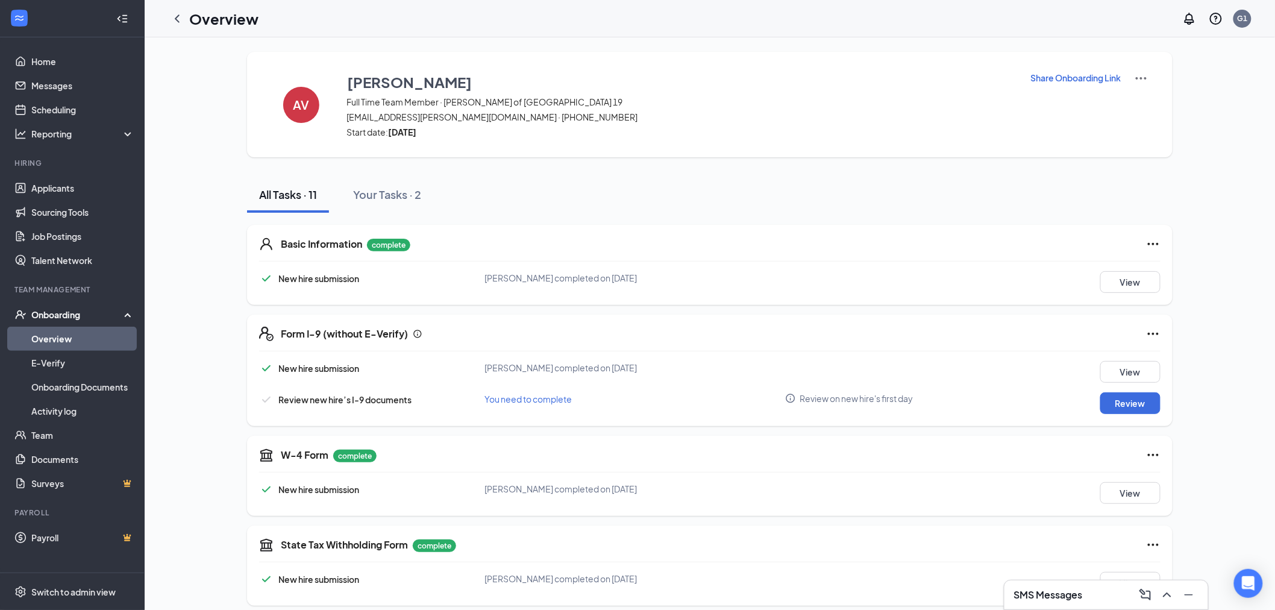 This screenshot has width=1275, height=610. I want to click on svg: UserCheck, so click(20, 315).